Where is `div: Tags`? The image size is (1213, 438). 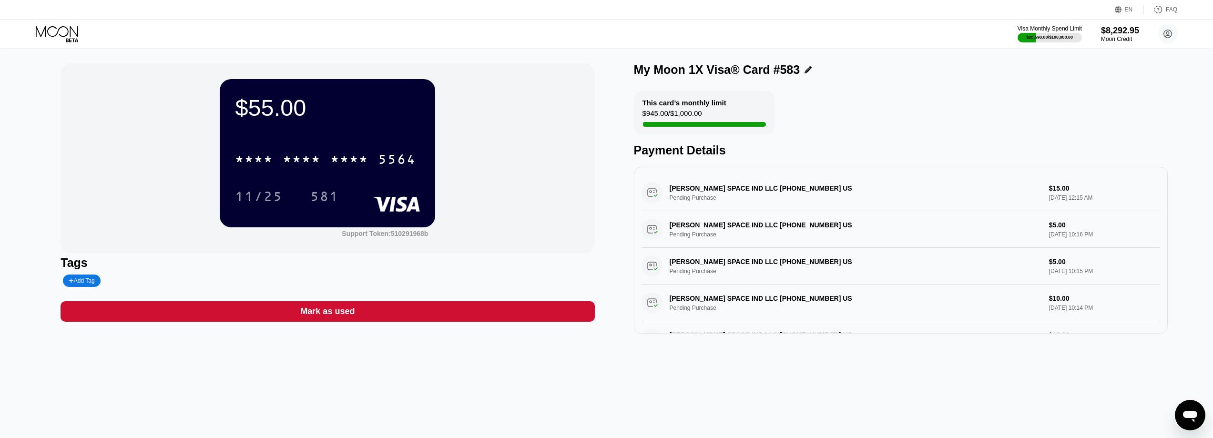 div: Tags is located at coordinates (327, 263).